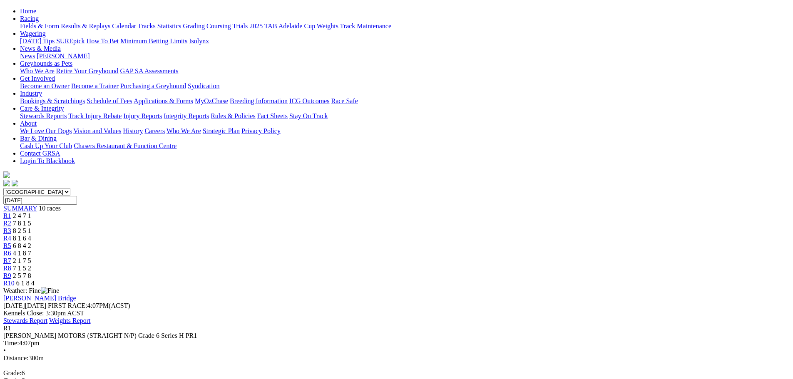 This screenshot has height=379, width=793. I want to click on a: GAP SA Assessments, so click(149, 71).